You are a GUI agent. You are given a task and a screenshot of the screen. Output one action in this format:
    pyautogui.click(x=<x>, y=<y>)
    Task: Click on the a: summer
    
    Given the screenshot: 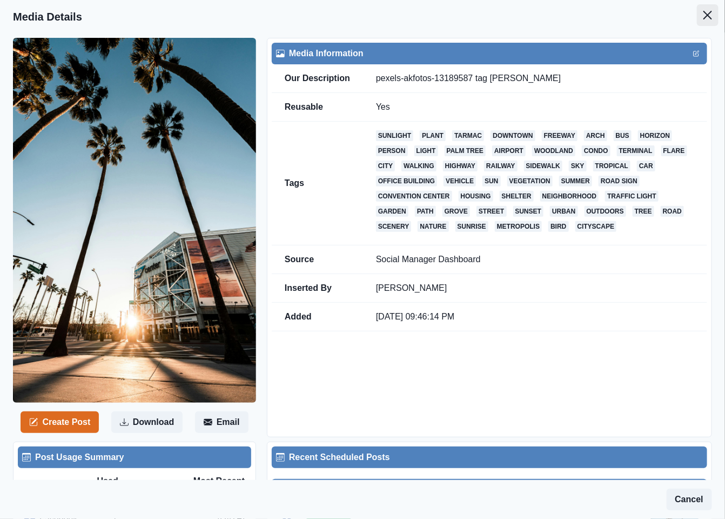 What is the action you would take?
    pyautogui.click(x=575, y=181)
    